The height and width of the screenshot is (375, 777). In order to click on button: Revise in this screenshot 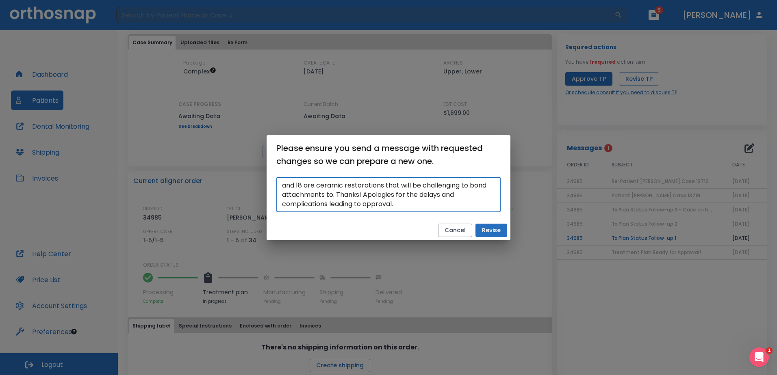, I will do `click(491, 230)`.